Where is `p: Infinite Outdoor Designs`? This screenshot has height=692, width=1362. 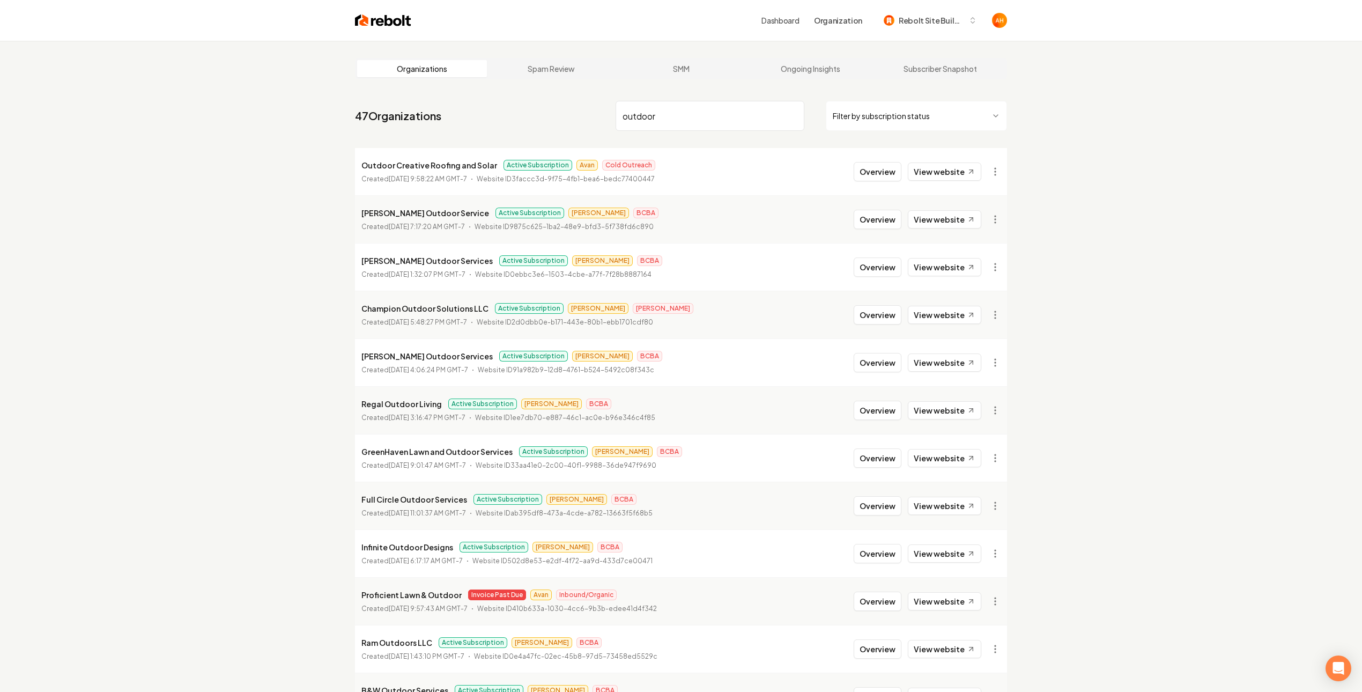
p: Infinite Outdoor Designs is located at coordinates (407, 547).